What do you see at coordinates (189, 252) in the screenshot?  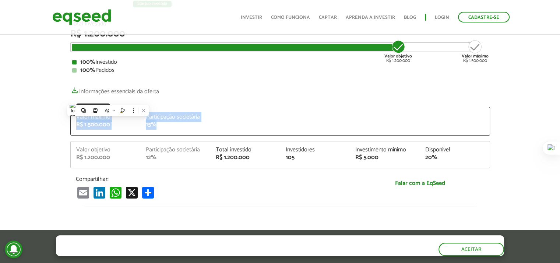 I see `p: Ao clicar em "aceitar", você aceita nossa .` at bounding box center [189, 252].